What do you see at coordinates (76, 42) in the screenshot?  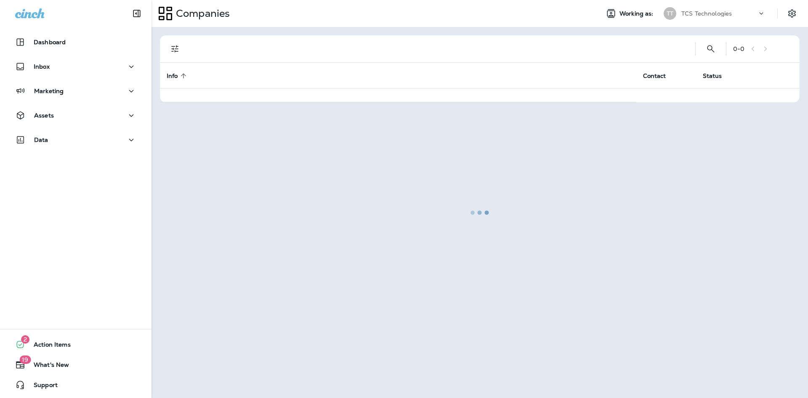 I see `button: Dashboard` at bounding box center [76, 42].